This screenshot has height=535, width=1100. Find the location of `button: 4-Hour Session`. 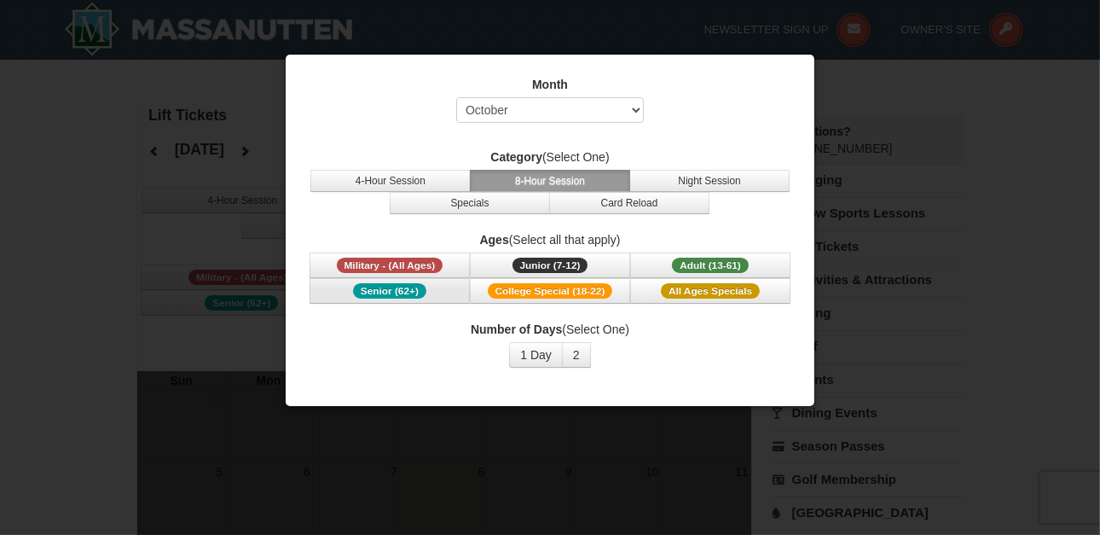

button: 4-Hour Session is located at coordinates (391, 181).